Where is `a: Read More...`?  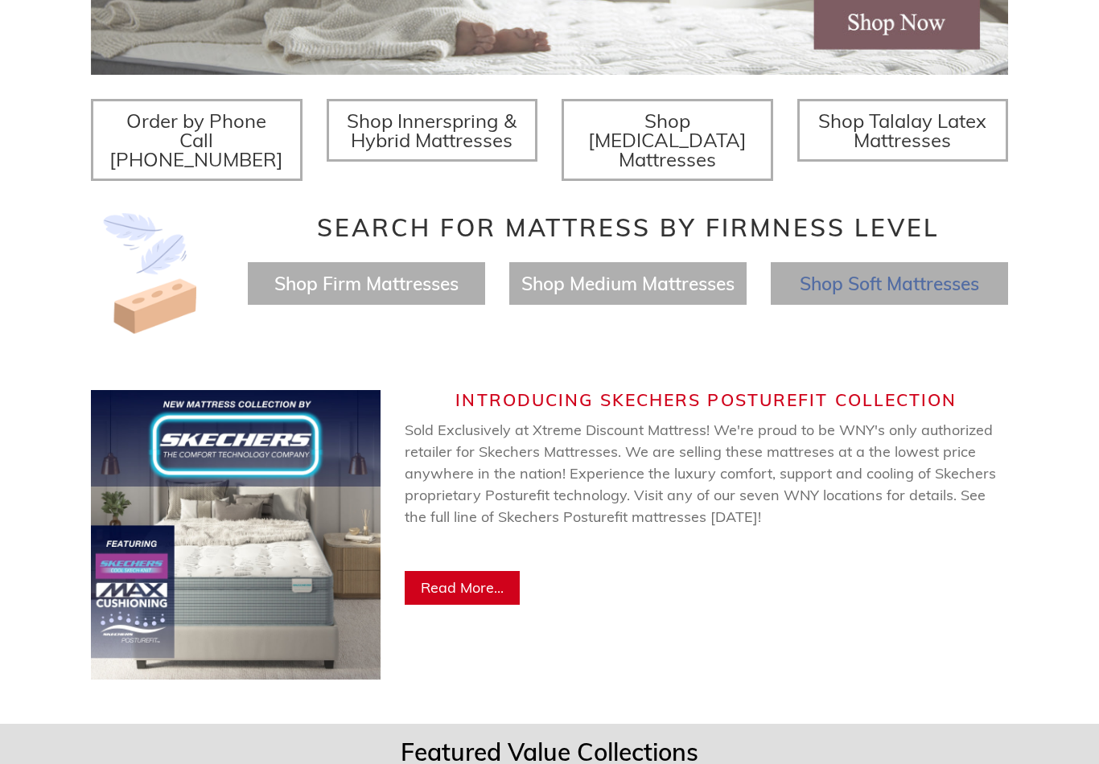
a: Read More... is located at coordinates (462, 588).